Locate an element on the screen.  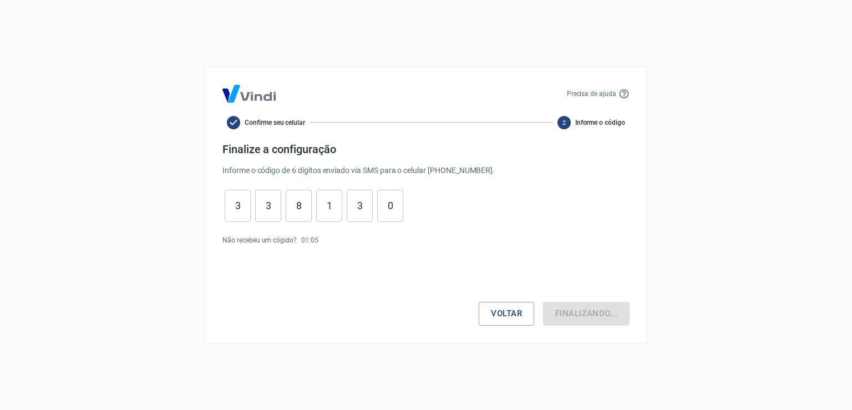
p: Não recebeu um cógido? is located at coordinates (259, 240).